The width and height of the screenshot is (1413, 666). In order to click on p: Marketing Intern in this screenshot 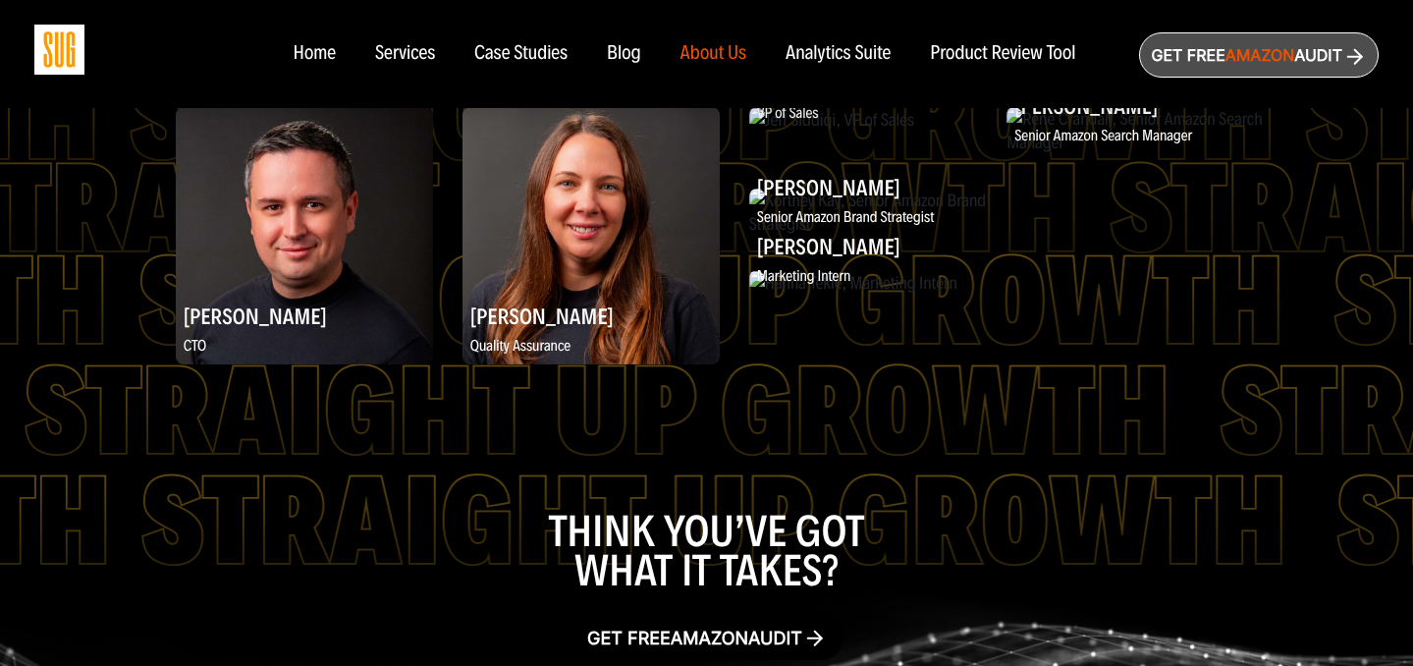, I will do `click(878, 277)`.